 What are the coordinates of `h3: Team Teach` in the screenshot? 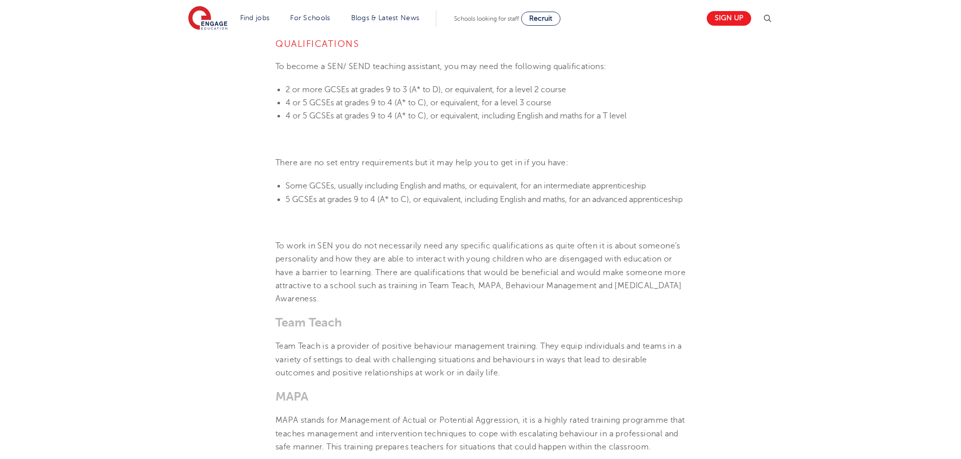 It's located at (480, 323).